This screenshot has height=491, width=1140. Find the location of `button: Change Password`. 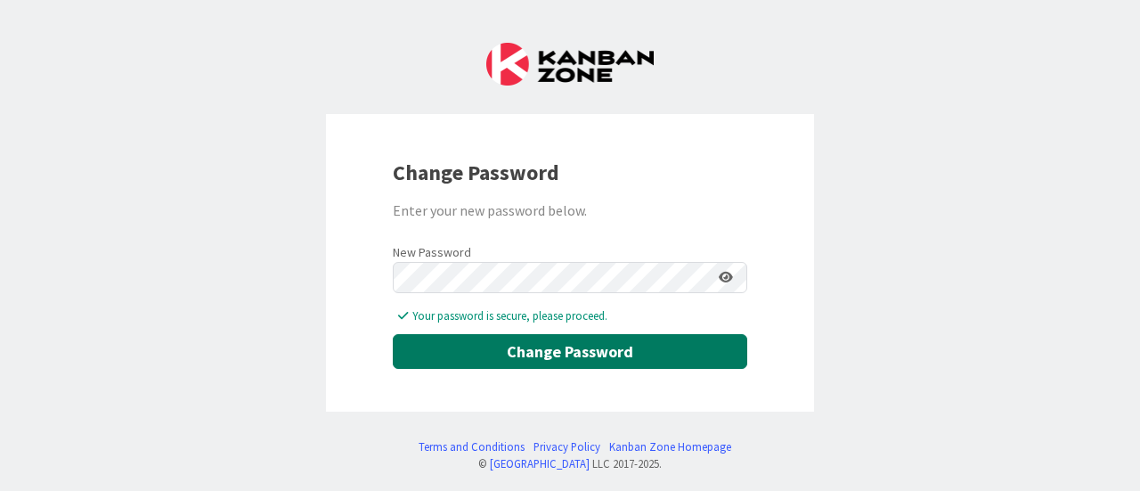

button: Change Password is located at coordinates (570, 351).